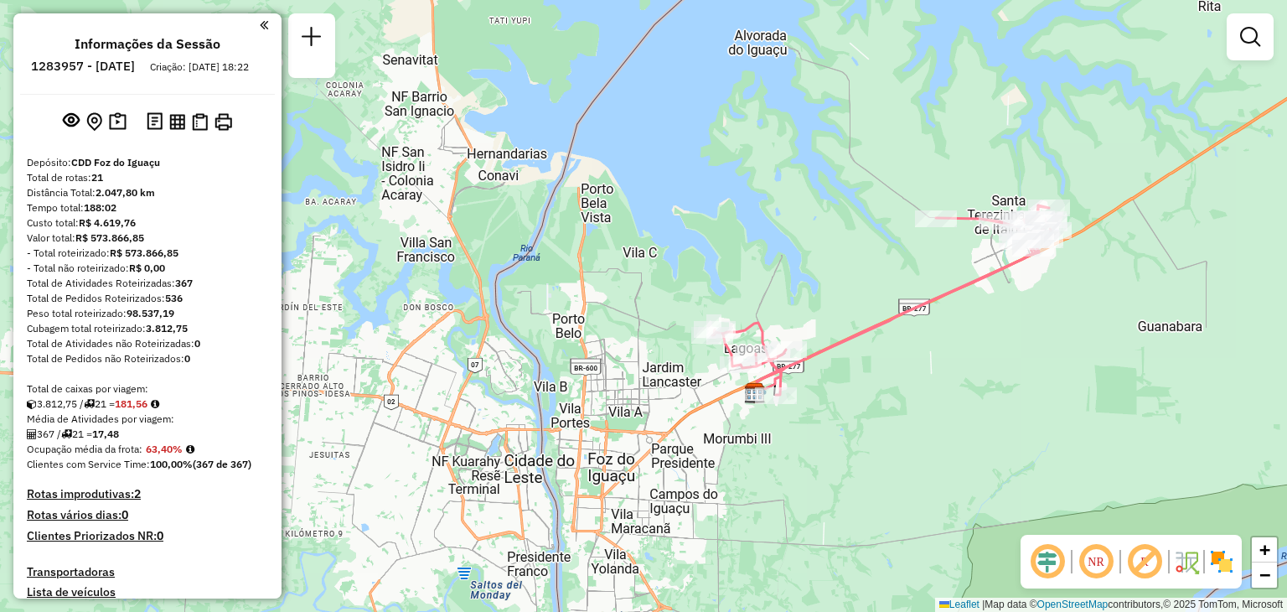 The width and height of the screenshot is (1287, 612). What do you see at coordinates (1145, 562) in the screenshot?
I see `span: Exibir rótulo` at bounding box center [1145, 562].